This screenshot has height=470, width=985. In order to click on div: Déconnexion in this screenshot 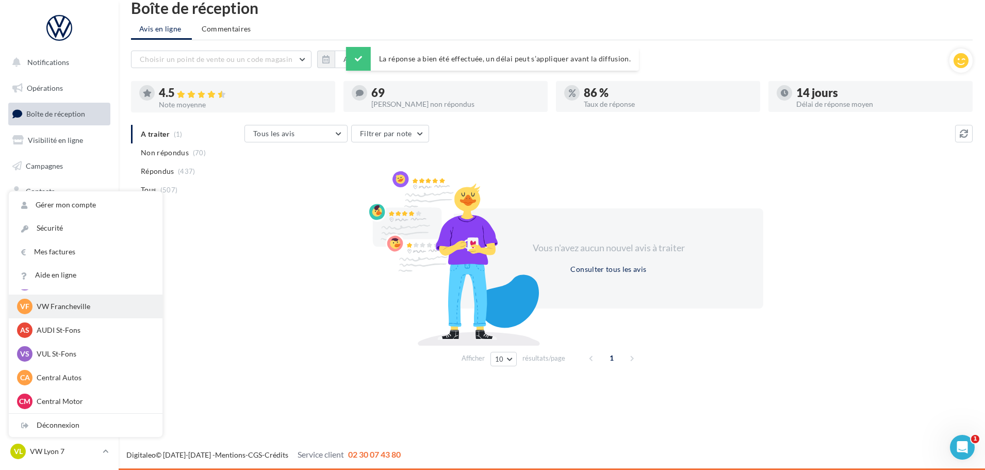, I will do `click(86, 425)`.